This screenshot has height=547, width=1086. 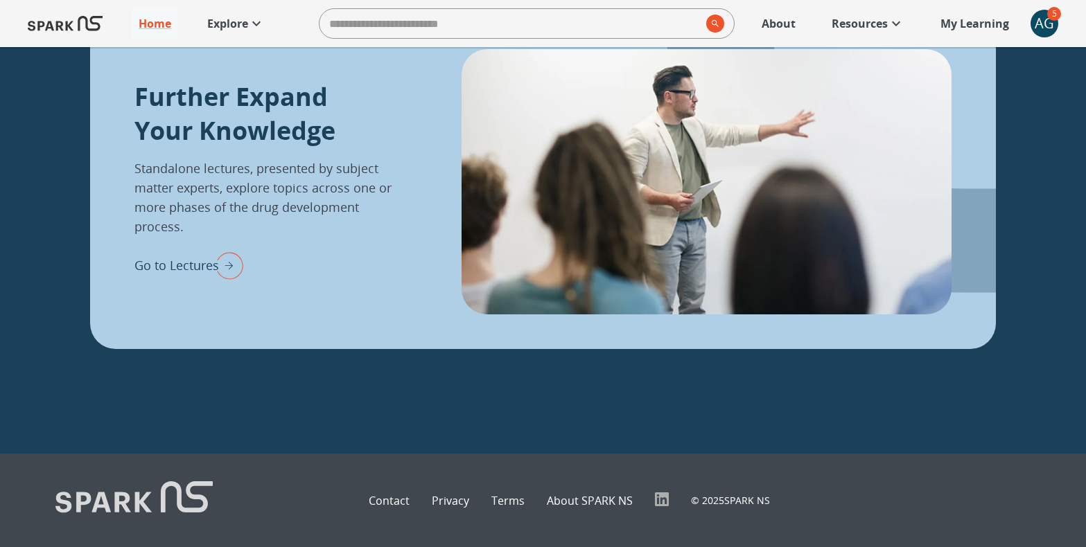 What do you see at coordinates (1044, 24) in the screenshot?
I see `div: AG` at bounding box center [1044, 24].